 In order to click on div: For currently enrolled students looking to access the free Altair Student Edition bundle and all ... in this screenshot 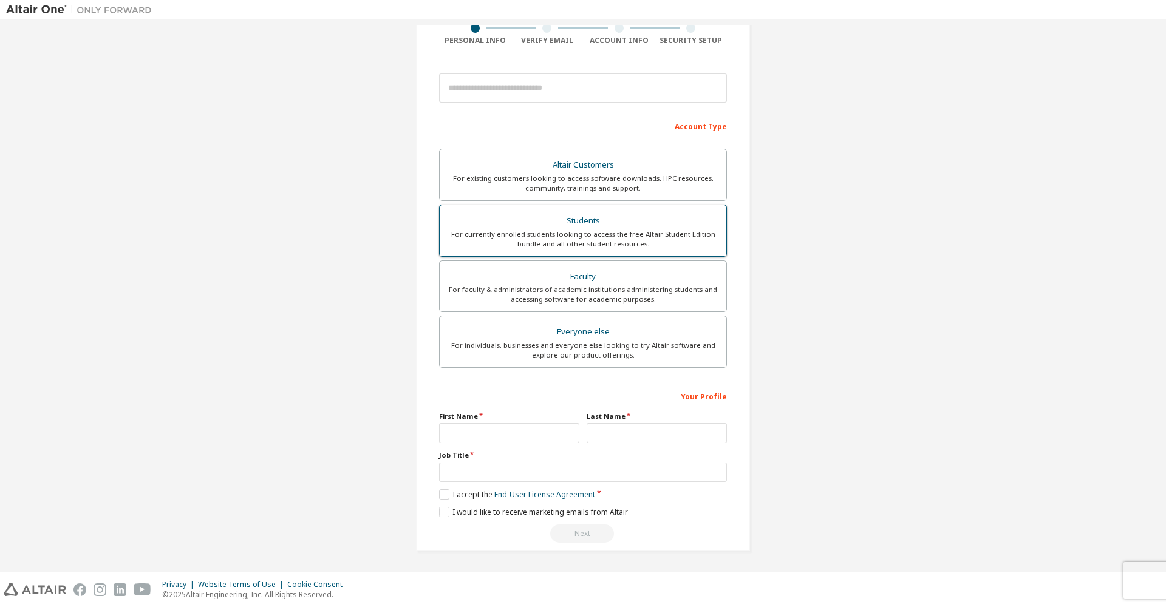, I will do `click(583, 239)`.